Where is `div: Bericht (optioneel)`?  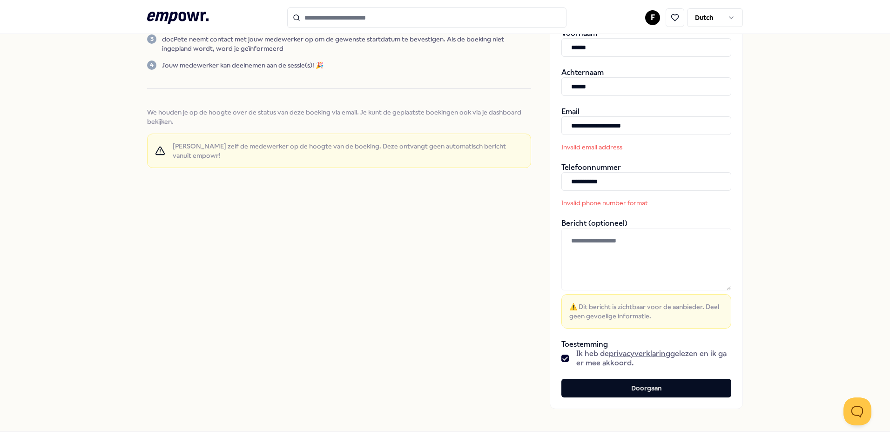 div: Bericht (optioneel) is located at coordinates (646, 274).